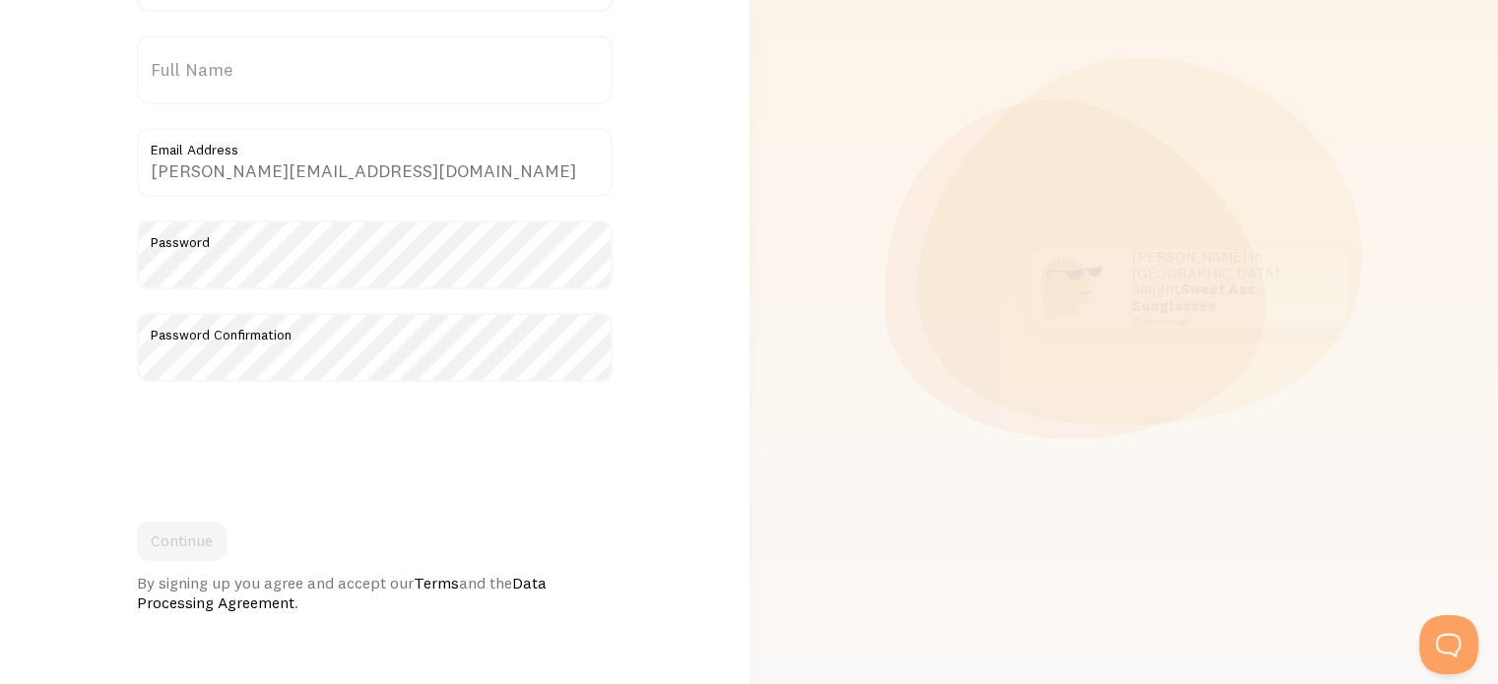  What do you see at coordinates (374, 145) in the screenshot?
I see `label: Email Address` at bounding box center [374, 145].